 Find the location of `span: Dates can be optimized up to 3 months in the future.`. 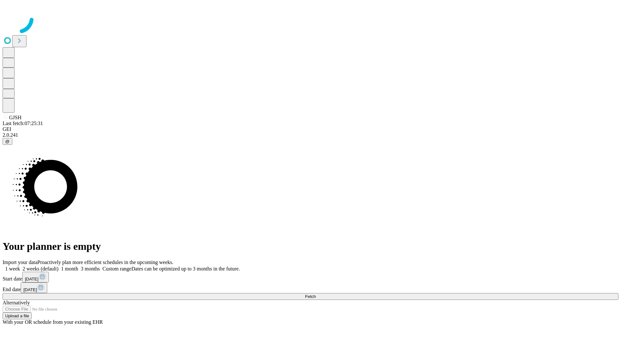

span: Dates can be optimized up to 3 months in the future. is located at coordinates (185, 269).